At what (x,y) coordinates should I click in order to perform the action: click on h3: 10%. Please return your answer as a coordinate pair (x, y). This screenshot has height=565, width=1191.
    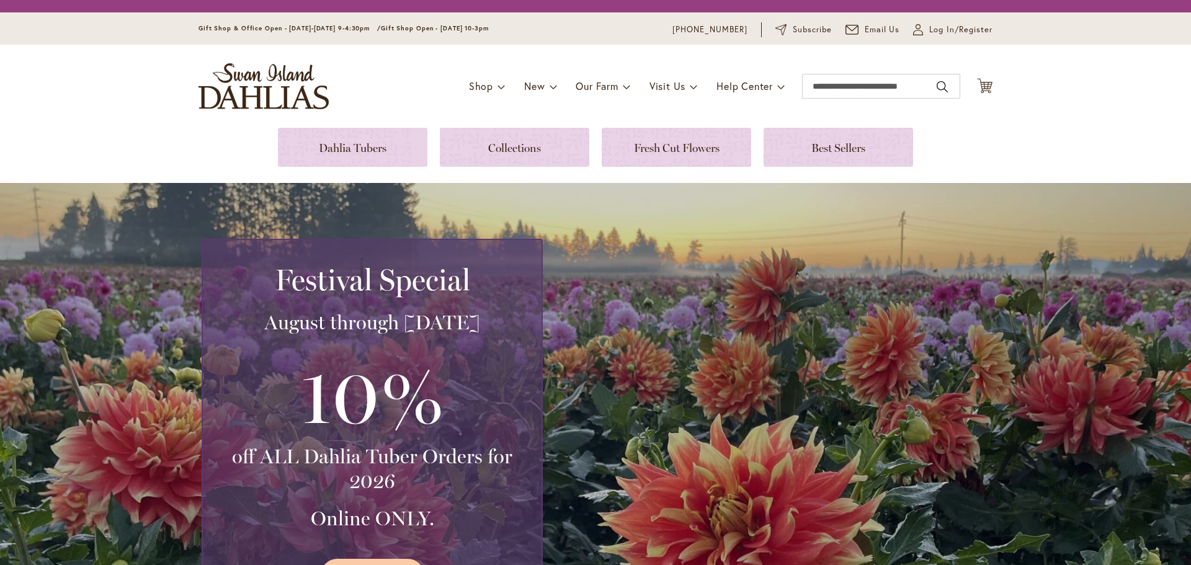
    Looking at the image, I should click on (372, 396).